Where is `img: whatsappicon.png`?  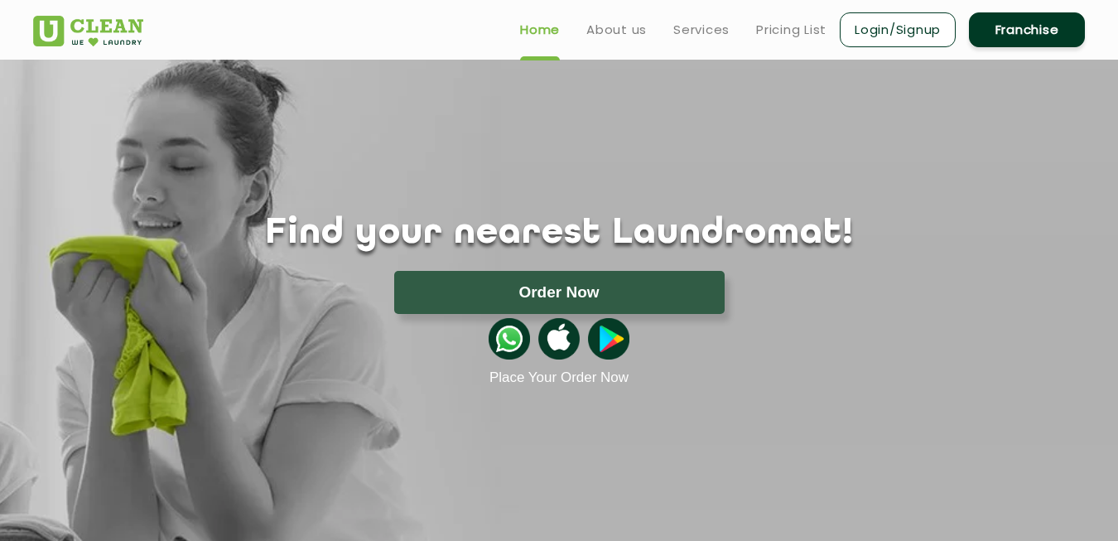
img: whatsappicon.png is located at coordinates (509, 339).